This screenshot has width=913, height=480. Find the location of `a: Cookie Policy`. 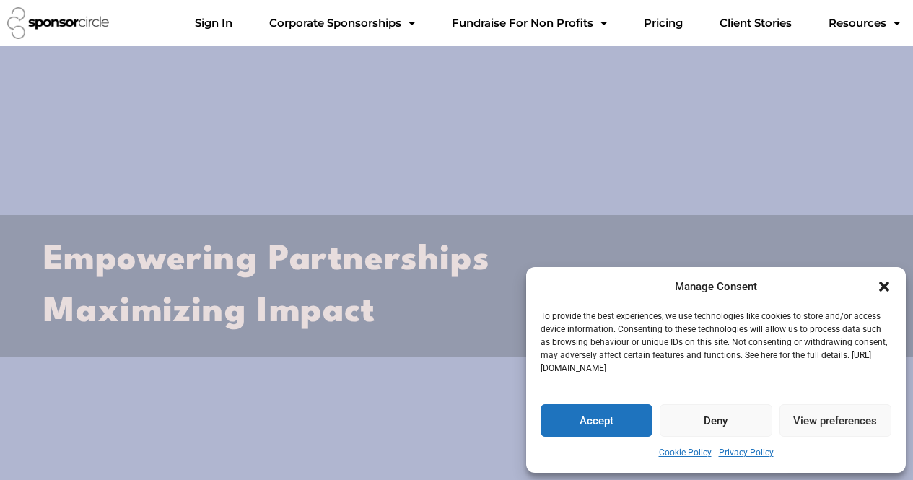

a: Cookie Policy is located at coordinates (685, 452).